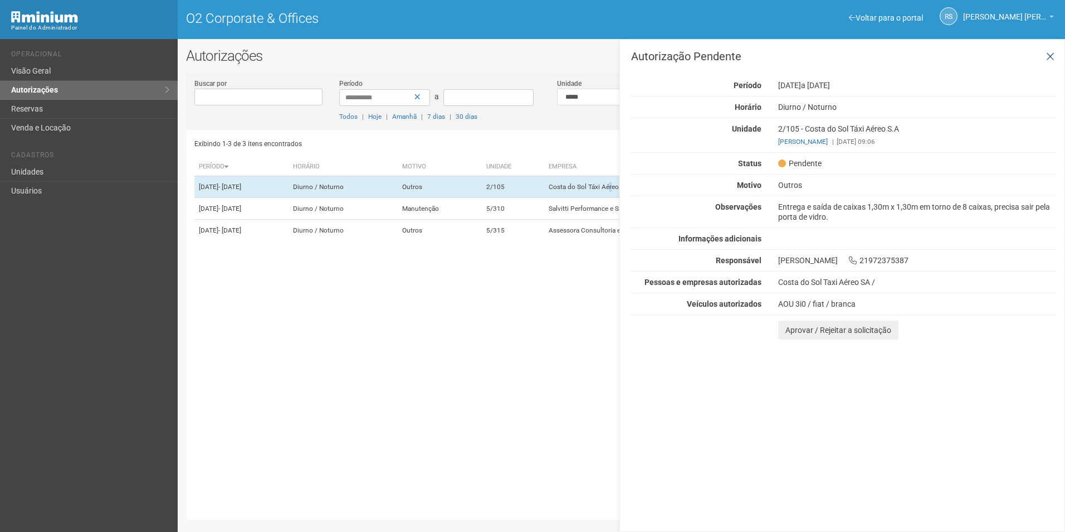  Describe the element at coordinates (838, 330) in the screenshot. I see `button: Aprovar / Rejeitar a solicitação` at that location.